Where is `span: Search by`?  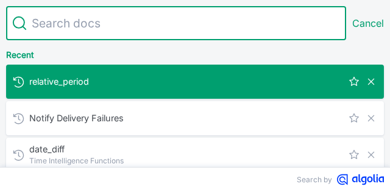 span: Search by is located at coordinates (314, 179).